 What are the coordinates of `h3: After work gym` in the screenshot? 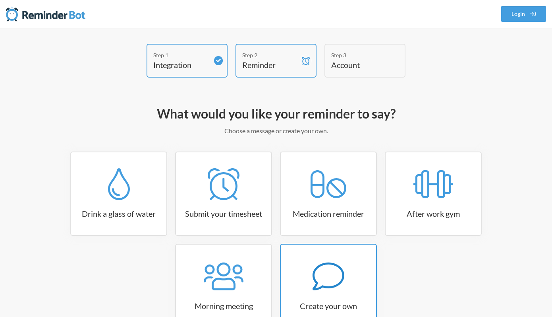 It's located at (433, 213).